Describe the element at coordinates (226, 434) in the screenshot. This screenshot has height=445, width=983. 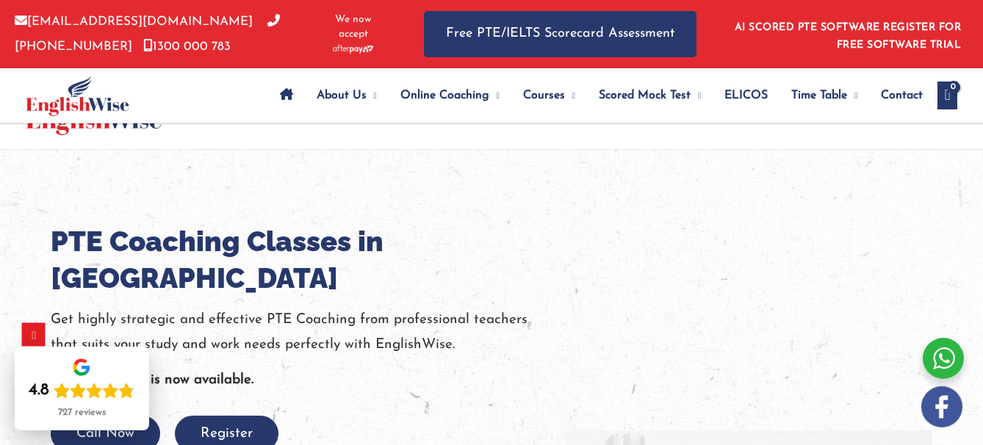
I see `a: Register` at that location.